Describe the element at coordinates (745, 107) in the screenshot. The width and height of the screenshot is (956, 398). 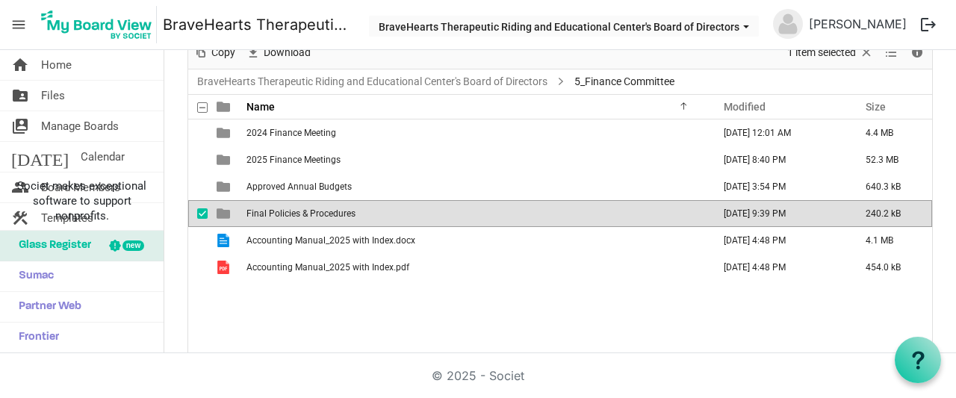
I see `span: Modified` at that location.